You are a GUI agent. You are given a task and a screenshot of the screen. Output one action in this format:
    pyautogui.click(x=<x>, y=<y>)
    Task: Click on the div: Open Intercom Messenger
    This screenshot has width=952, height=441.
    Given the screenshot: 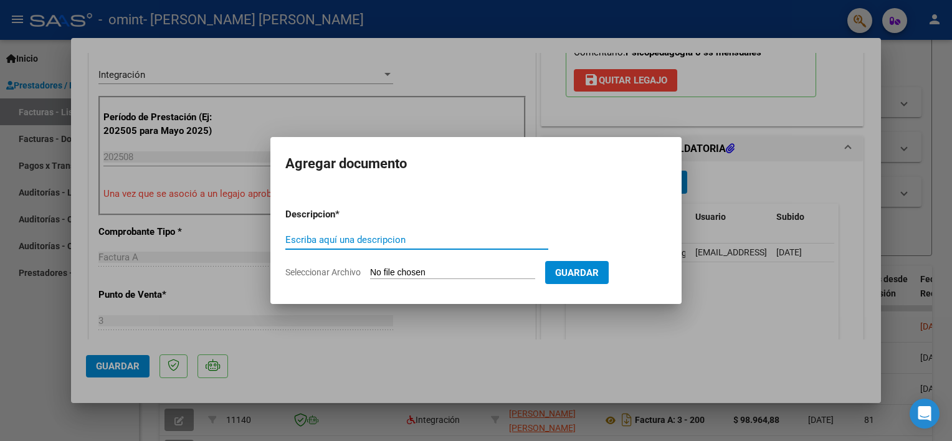 What is the action you would take?
    pyautogui.click(x=925, y=414)
    